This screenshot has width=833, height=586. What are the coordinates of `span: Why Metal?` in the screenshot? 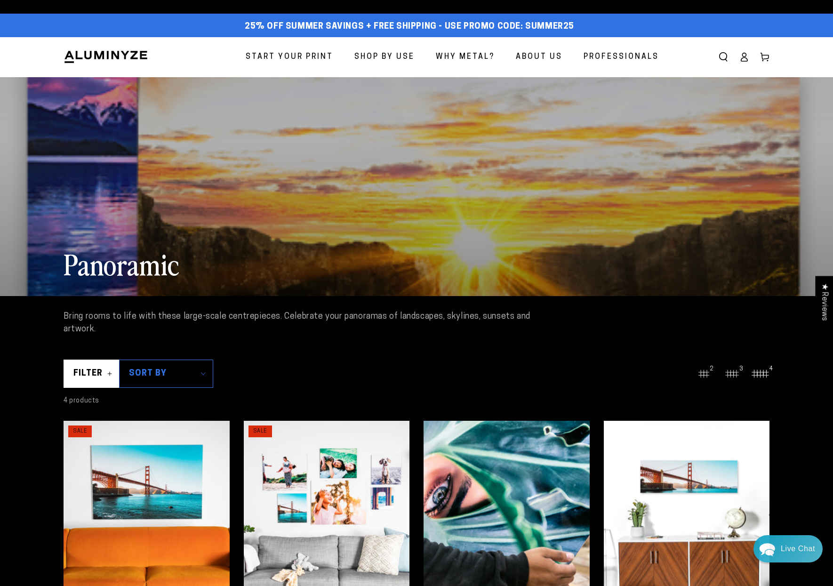 It's located at (465, 57).